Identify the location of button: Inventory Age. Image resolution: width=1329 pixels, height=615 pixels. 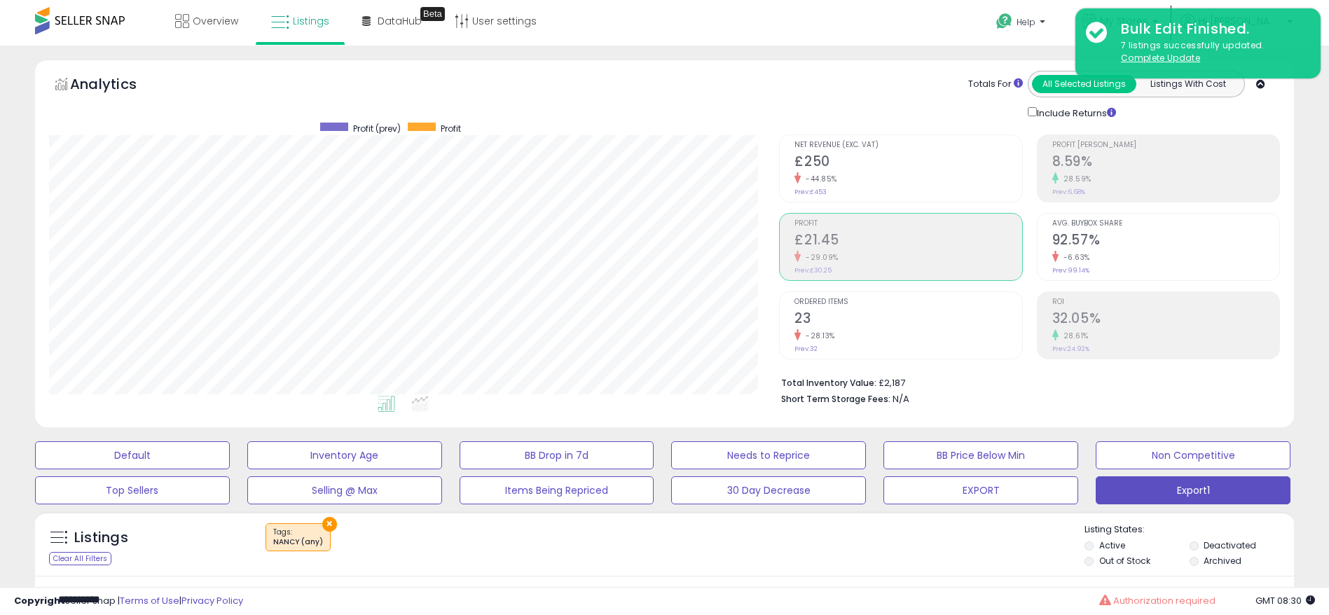
(345, 455).